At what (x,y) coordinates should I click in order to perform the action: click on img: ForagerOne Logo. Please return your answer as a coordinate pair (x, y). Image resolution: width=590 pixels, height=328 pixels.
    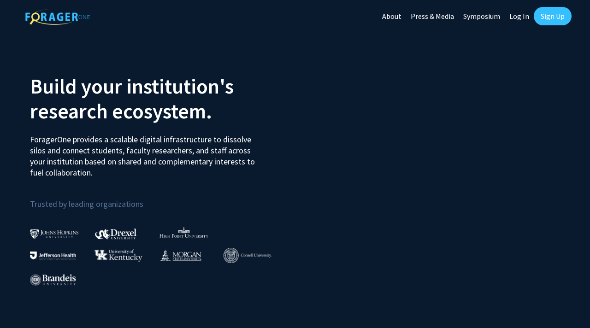
    Looking at the image, I should click on (58, 17).